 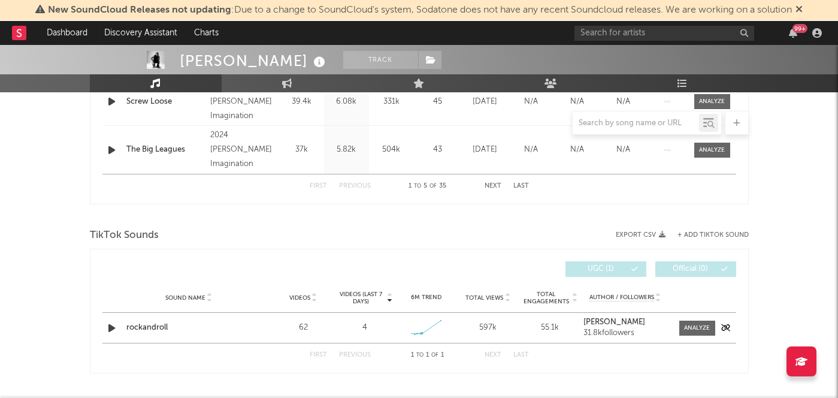 What do you see at coordinates (67, 33) in the screenshot?
I see `a: Dashboard` at bounding box center [67, 33].